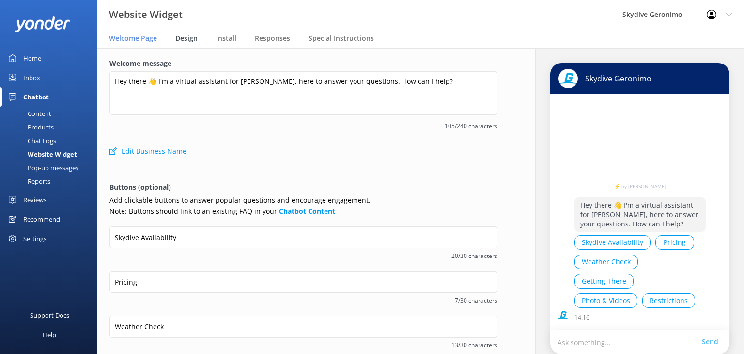 This screenshot has width=744, height=354. Describe the element at coordinates (630, 342) in the screenshot. I see `p: Ask something...` at that location.